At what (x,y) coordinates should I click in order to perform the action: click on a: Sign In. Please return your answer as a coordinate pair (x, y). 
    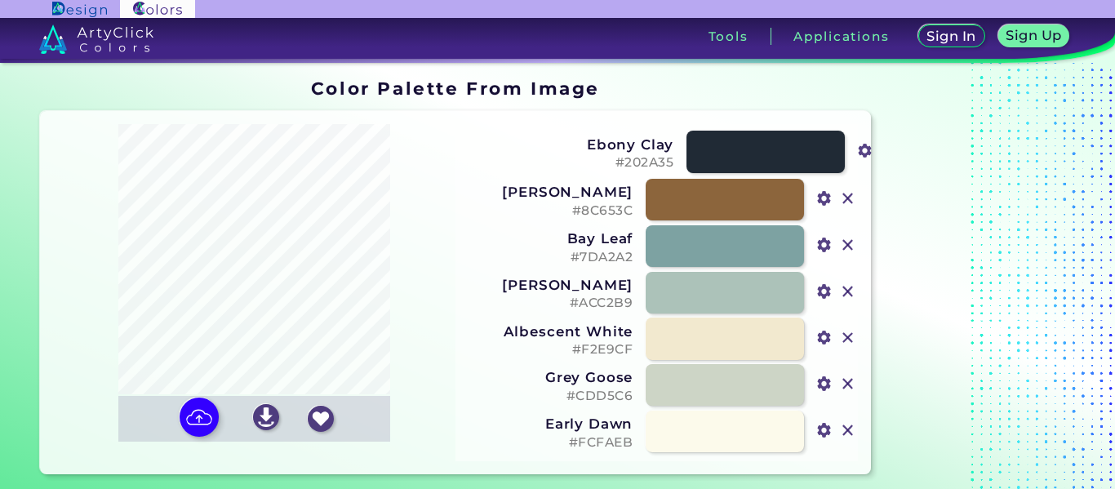
    Looking at the image, I should click on (952, 37).